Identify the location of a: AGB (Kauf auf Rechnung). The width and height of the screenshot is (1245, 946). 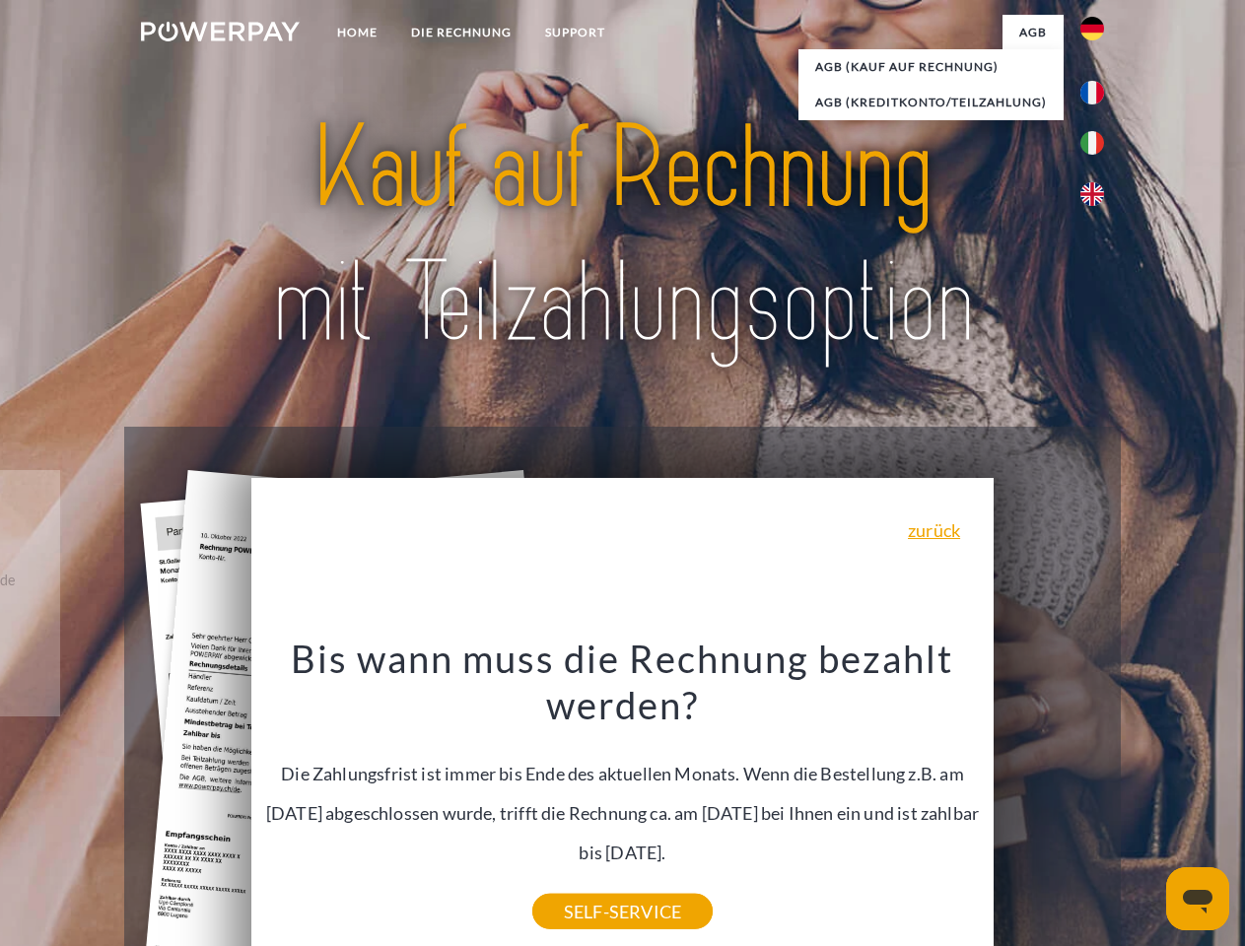
(930, 67).